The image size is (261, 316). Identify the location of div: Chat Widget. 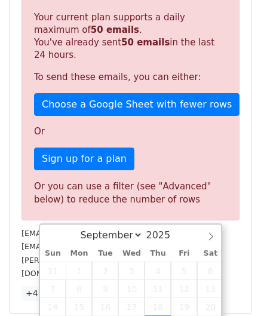
(231, 288).